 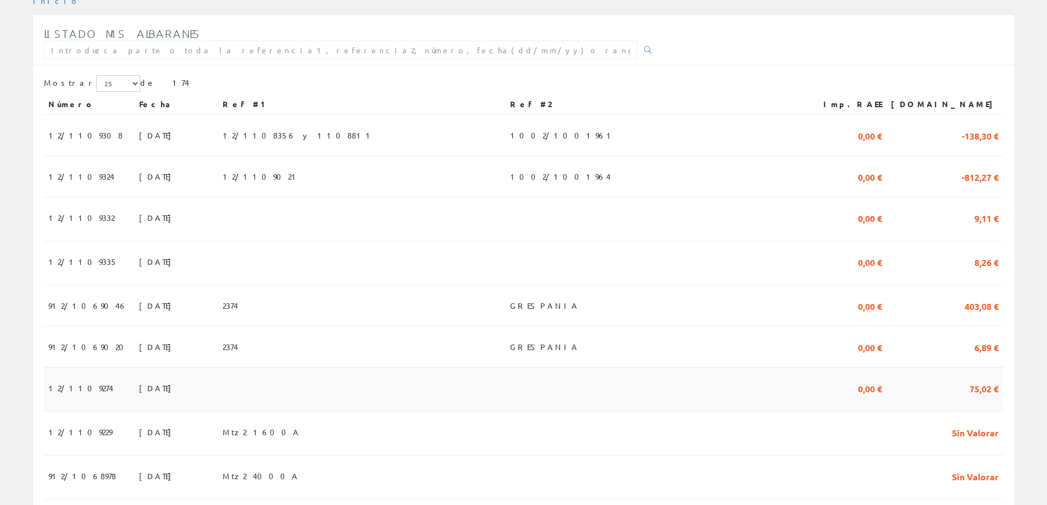 What do you see at coordinates (262, 432) in the screenshot?
I see `span: Mtz2 1600A` at bounding box center [262, 432].